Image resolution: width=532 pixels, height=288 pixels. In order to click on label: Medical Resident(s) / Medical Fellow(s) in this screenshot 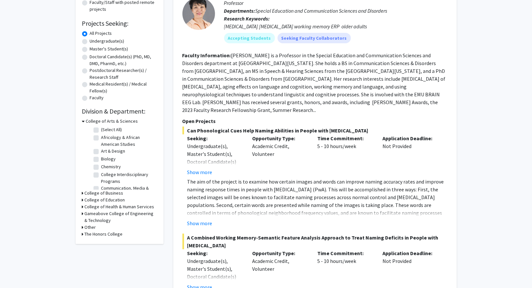, I will do `click(123, 88)`.